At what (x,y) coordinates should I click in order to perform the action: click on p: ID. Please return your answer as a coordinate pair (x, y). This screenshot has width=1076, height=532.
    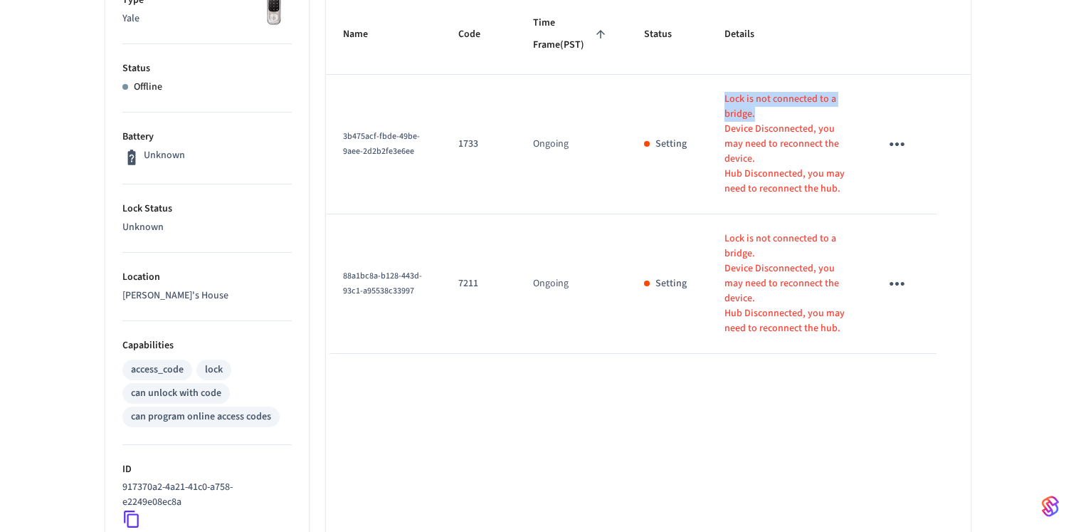
    Looking at the image, I should click on (207, 469).